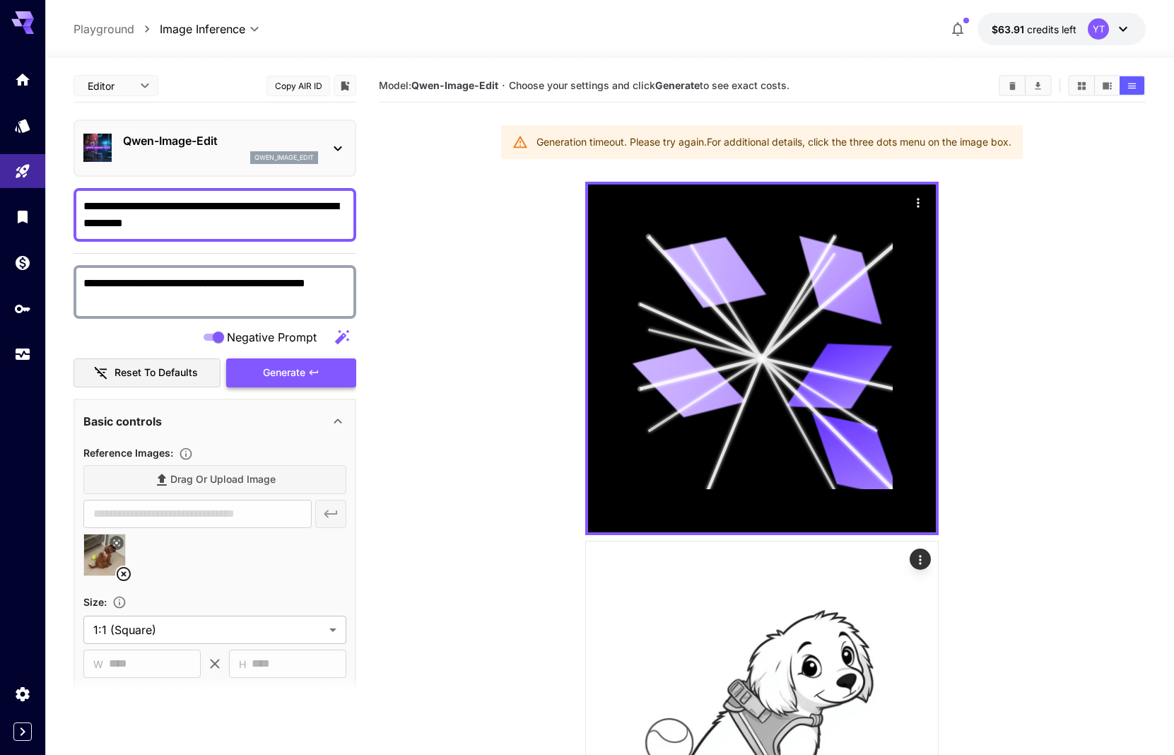  What do you see at coordinates (23, 354) in the screenshot?
I see `div: Usage` at bounding box center [23, 354].